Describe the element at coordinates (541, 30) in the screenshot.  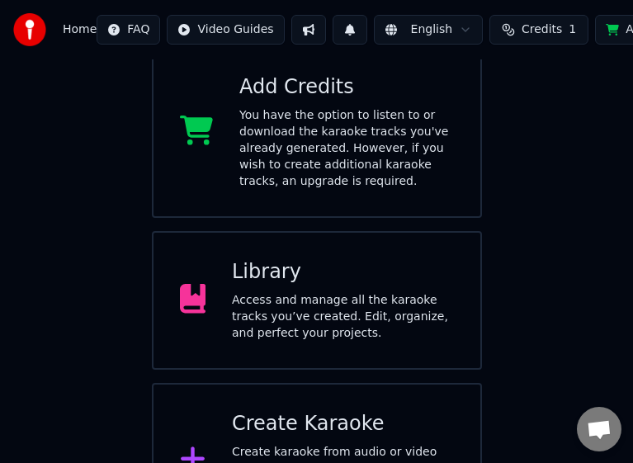
I see `span: Credits` at that location.